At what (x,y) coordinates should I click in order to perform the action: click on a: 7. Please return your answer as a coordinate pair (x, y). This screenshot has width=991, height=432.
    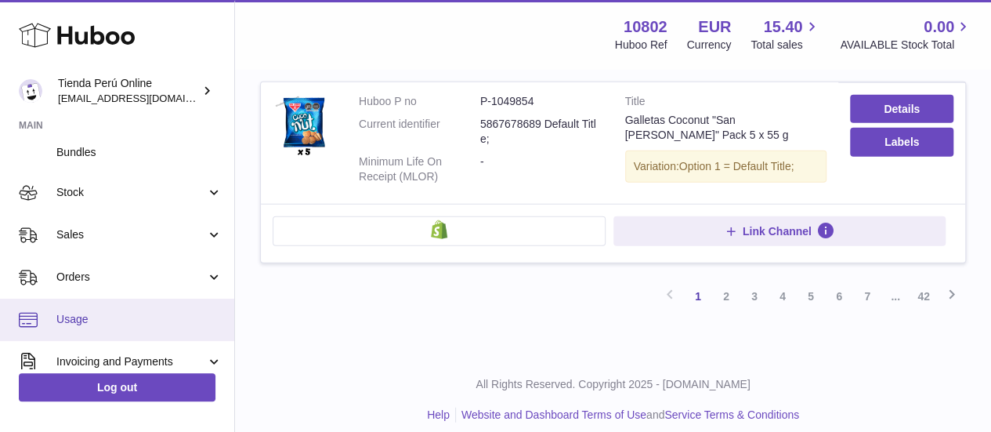
    Looking at the image, I should click on (867, 296).